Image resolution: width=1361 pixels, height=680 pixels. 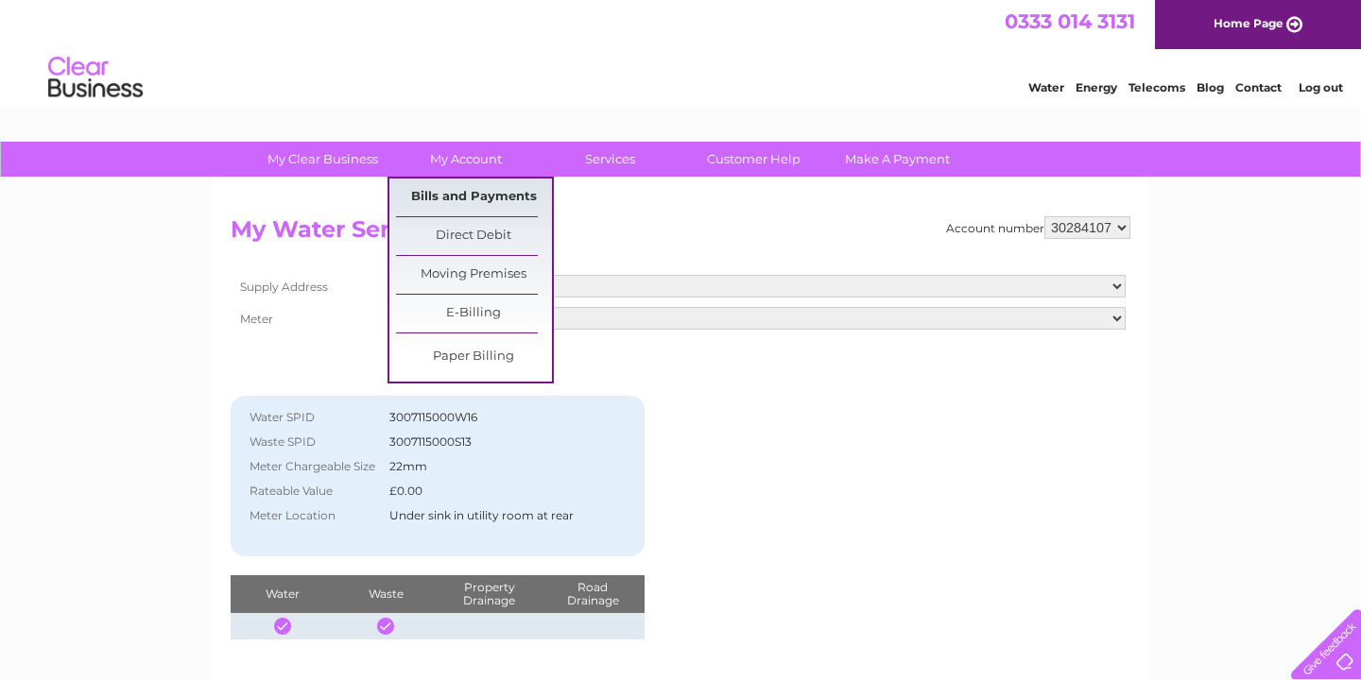 What do you see at coordinates (473, 275) in the screenshot?
I see `a: Moving Premises` at bounding box center [473, 275].